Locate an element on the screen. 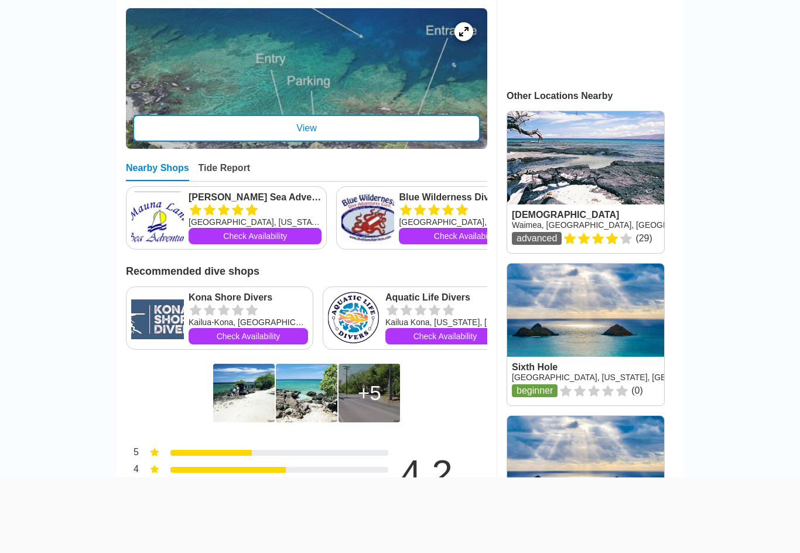 This screenshot has width=800, height=553. div: Other Locations Nearby is located at coordinates (595, 96).